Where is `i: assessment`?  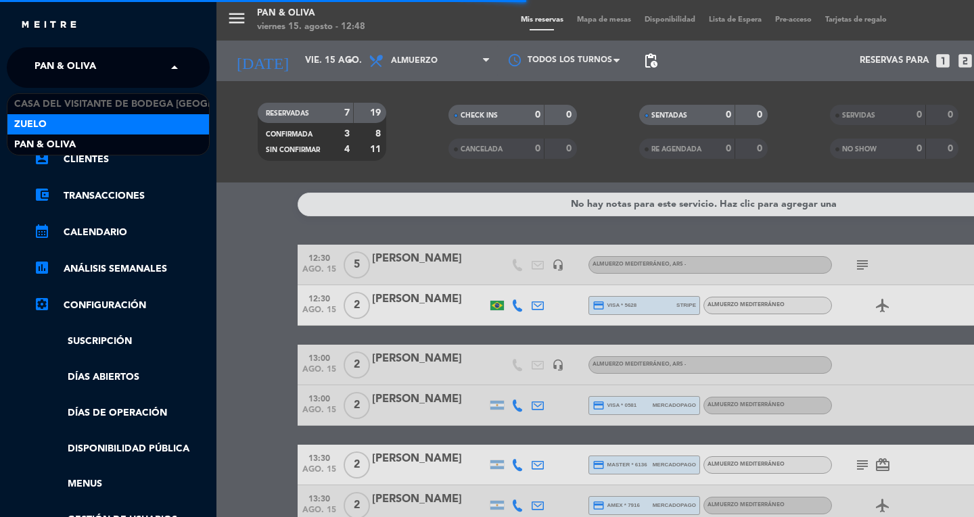
i: assessment is located at coordinates (42, 268).